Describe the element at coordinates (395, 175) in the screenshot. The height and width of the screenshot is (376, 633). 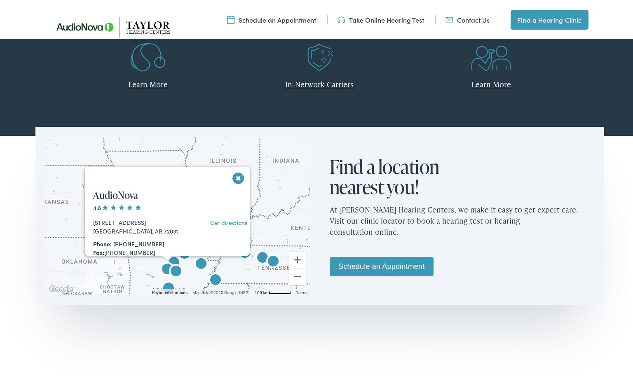
I see `h2: Find a location nearest you!` at that location.